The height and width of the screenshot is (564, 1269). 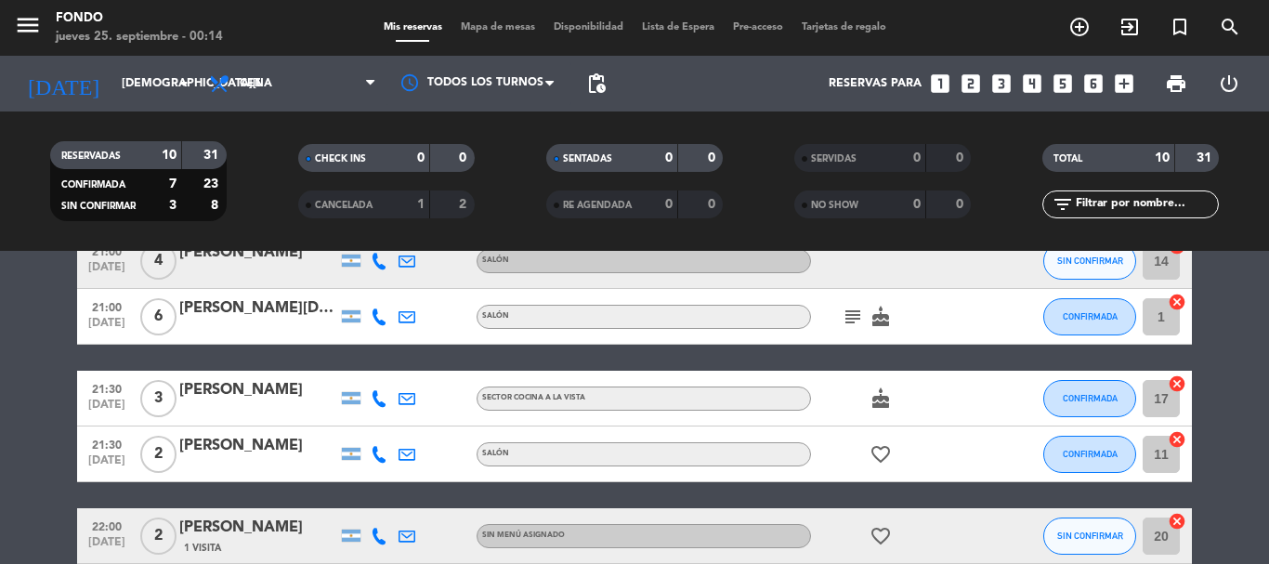 What do you see at coordinates (184, 84) in the screenshot?
I see `i: arrow_drop_down` at bounding box center [184, 84].